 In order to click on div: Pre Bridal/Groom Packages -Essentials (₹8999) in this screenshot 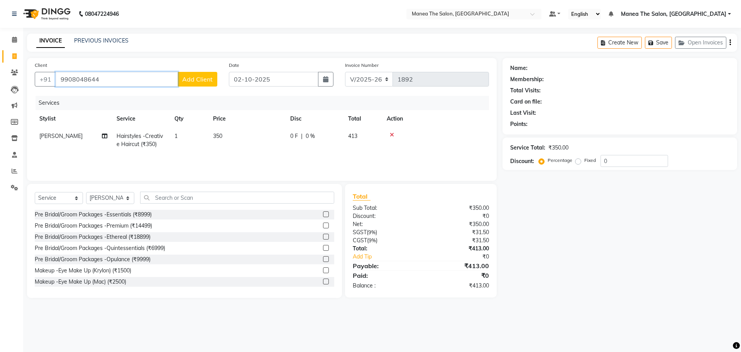, I will do `click(93, 214)`.